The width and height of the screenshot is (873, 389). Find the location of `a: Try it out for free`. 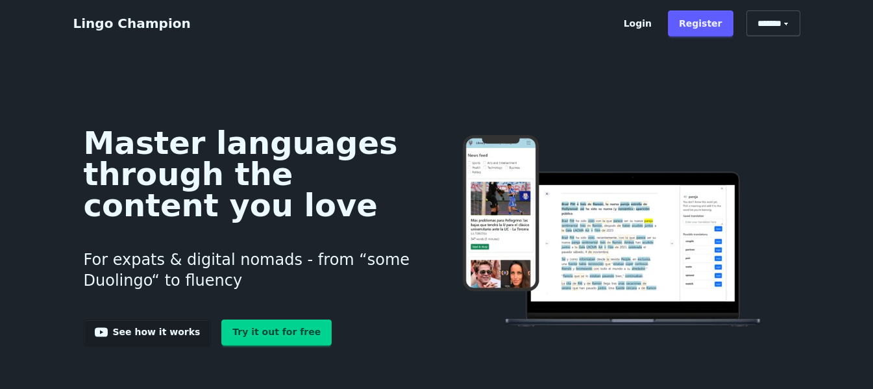

a: Try it out for free is located at coordinates (277, 332).